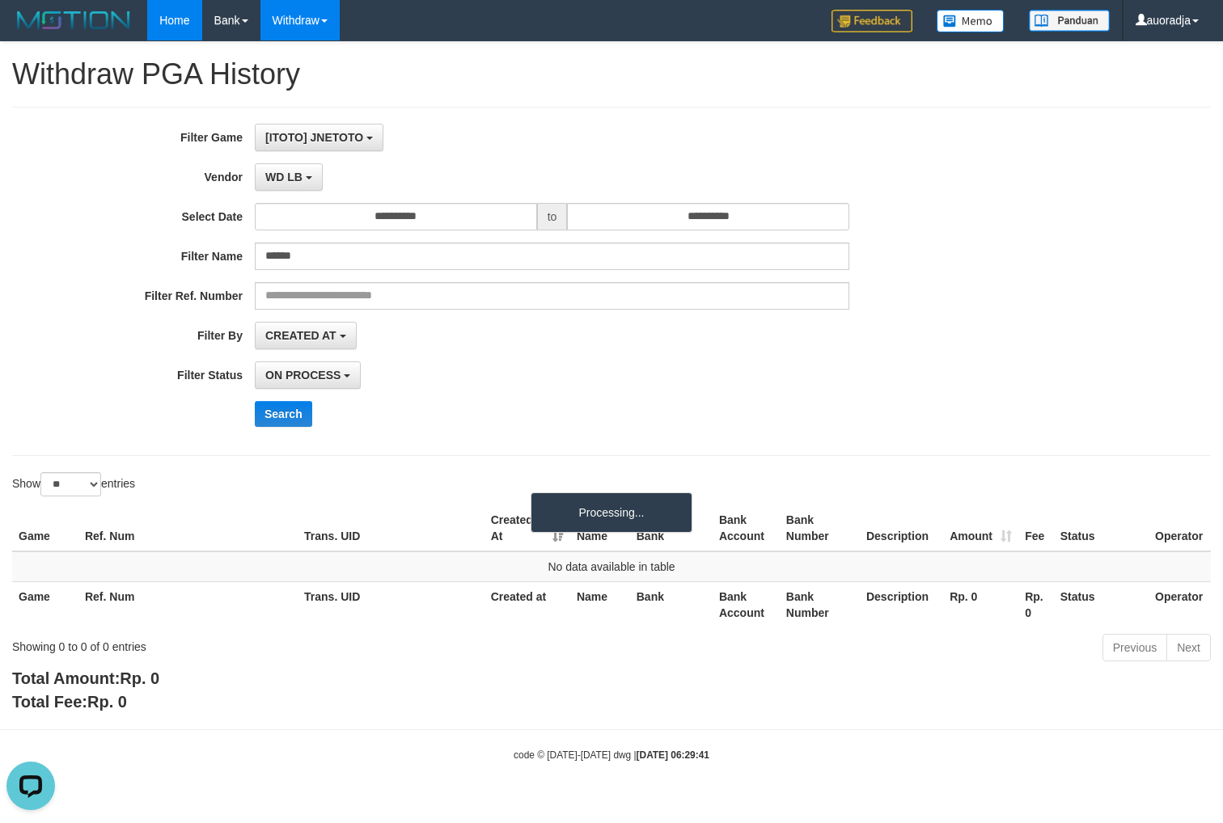 The width and height of the screenshot is (1223, 823). Describe the element at coordinates (283, 414) in the screenshot. I see `button: Search` at that location.